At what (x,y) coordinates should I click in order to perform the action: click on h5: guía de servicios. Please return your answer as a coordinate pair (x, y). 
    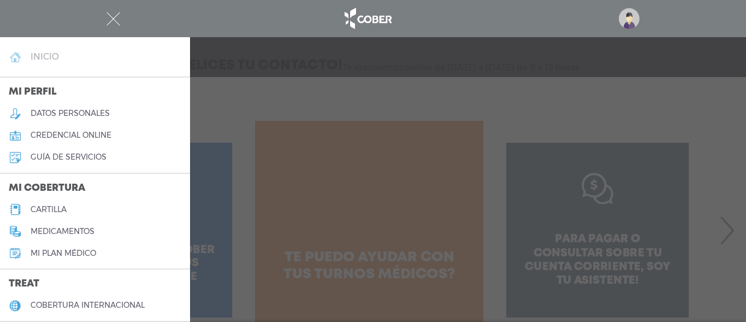
    Looking at the image, I should click on (68, 157).